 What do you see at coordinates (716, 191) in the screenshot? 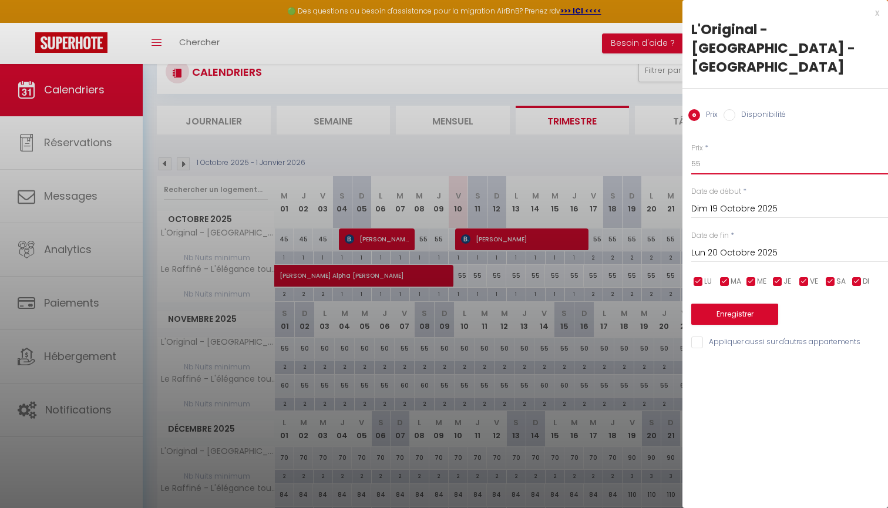
I see `label: Date de début` at bounding box center [716, 191].